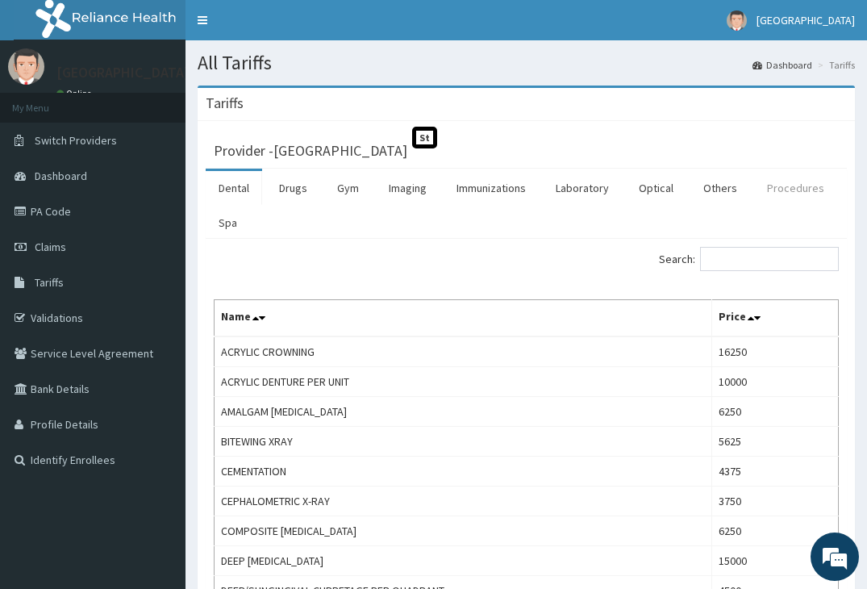 The image size is (867, 589). What do you see at coordinates (775, 471) in the screenshot?
I see `td: 4375` at bounding box center [775, 471].